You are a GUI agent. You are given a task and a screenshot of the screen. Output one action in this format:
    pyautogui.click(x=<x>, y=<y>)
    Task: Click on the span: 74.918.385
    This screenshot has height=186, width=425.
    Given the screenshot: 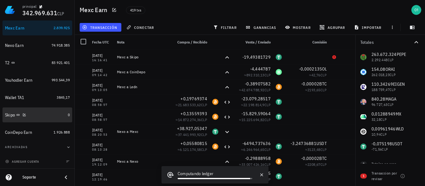 What is the action you would take?
    pyautogui.click(x=61, y=45)
    